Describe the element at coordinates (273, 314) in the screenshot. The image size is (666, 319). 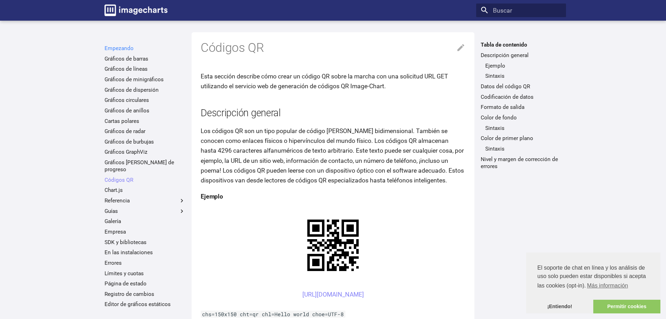
I see `code: chs=150x150 cht=qr chl=Hello world choe=UTF-8` at that location.